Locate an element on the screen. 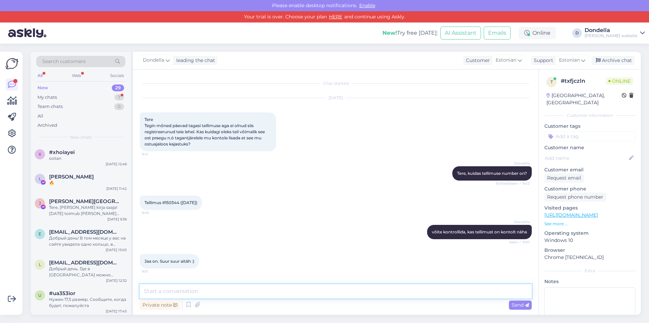  div: Archive chat is located at coordinates (614, 60).